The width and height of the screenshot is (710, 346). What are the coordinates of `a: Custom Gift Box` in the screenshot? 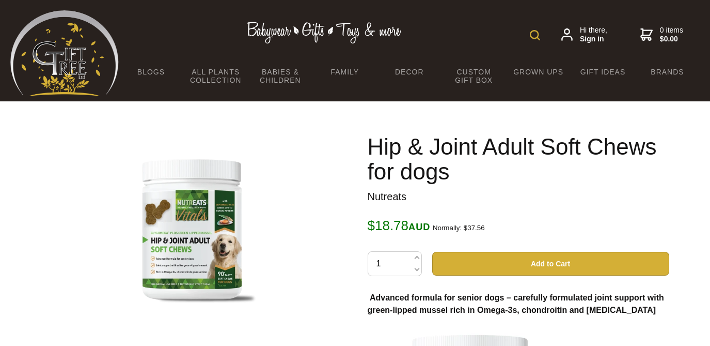 It's located at (474, 76).